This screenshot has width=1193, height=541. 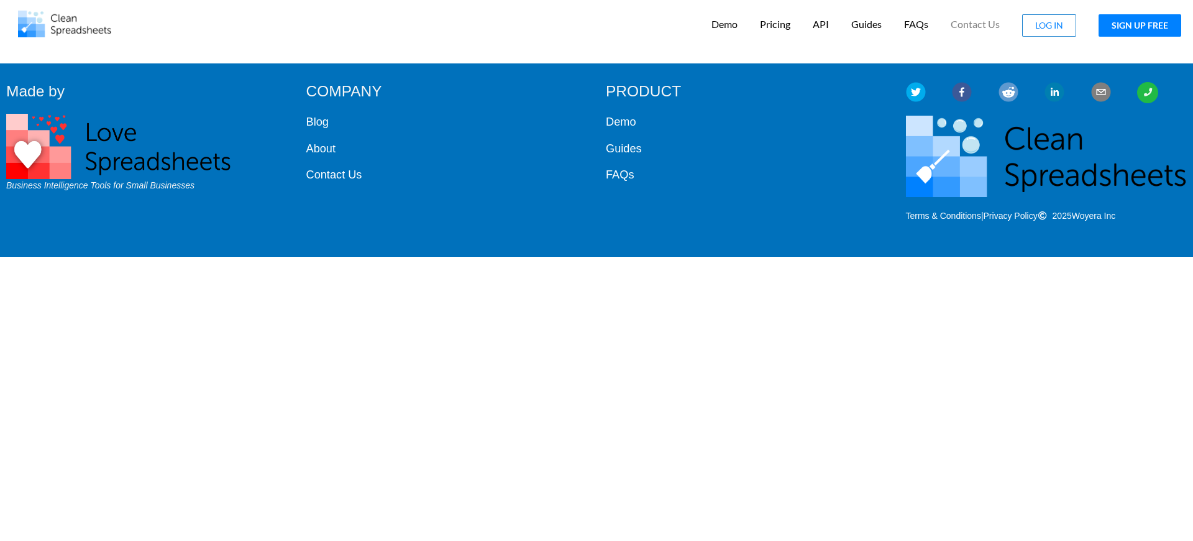 I want to click on a: Blog, so click(x=447, y=122).